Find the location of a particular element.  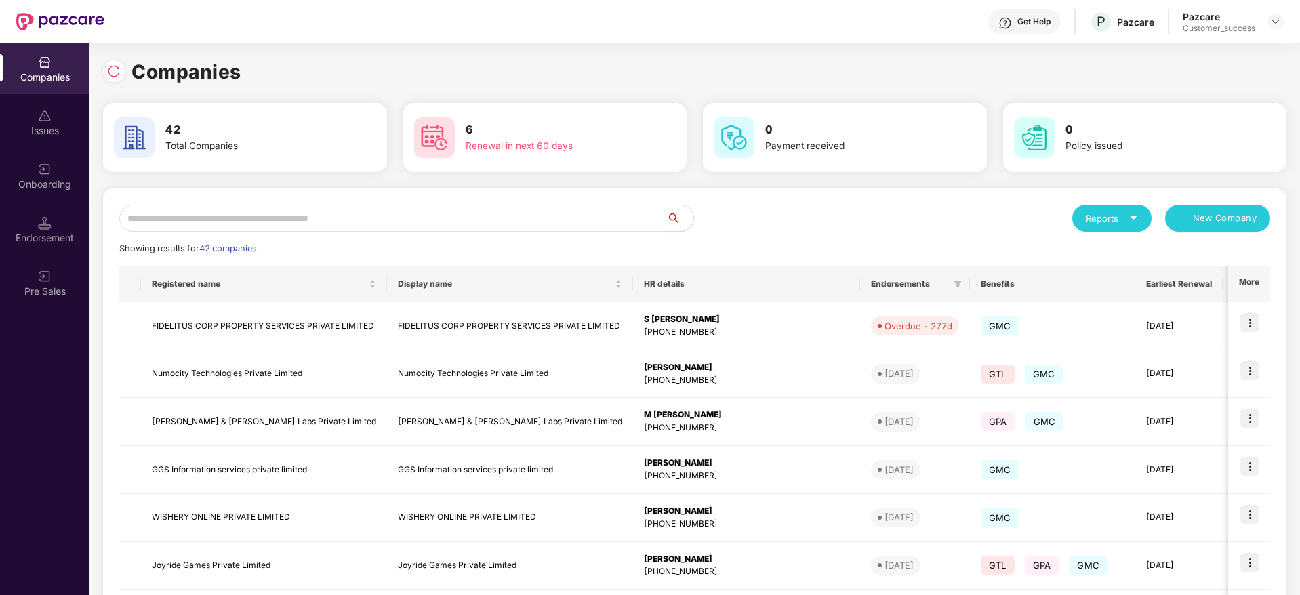

th: Registered name is located at coordinates (264, 284).